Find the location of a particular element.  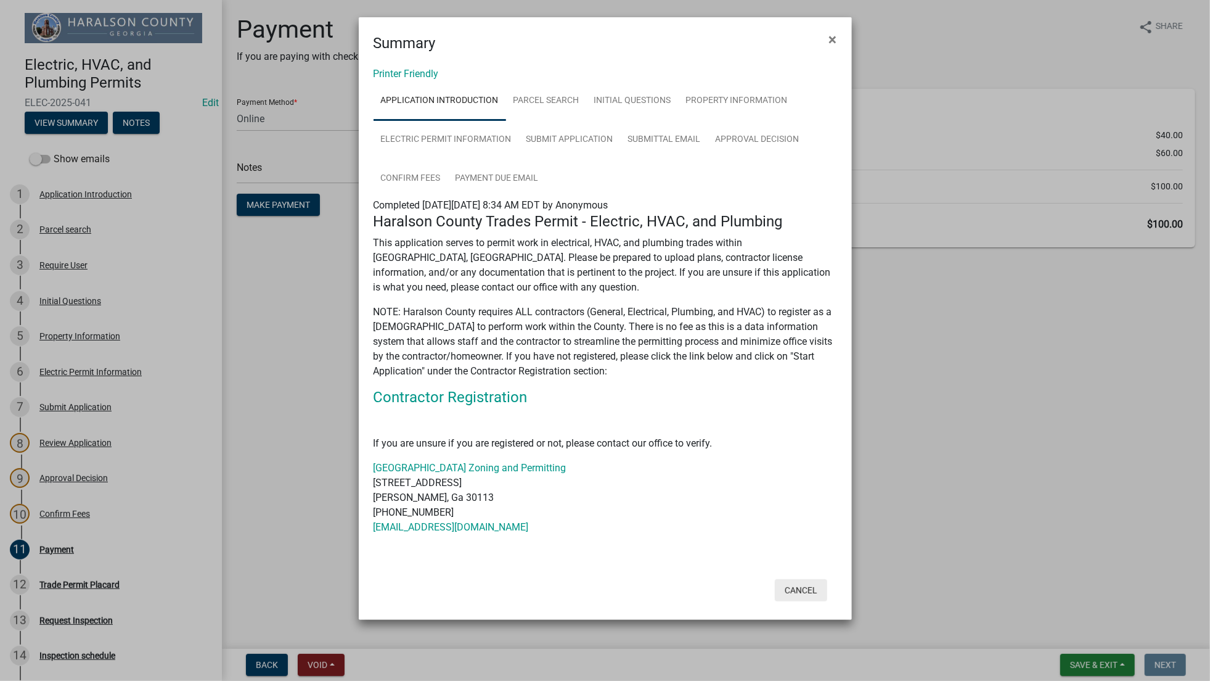

a: Contractor Registration is located at coordinates (451, 397).